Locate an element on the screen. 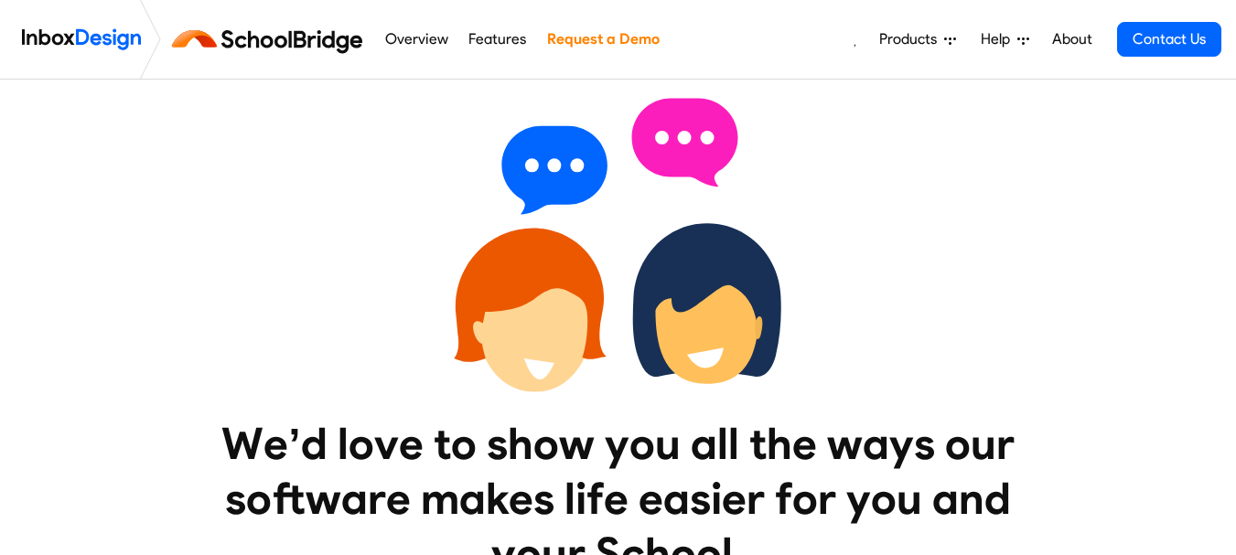 The image size is (1236, 555). span: Products is located at coordinates (911, 39).